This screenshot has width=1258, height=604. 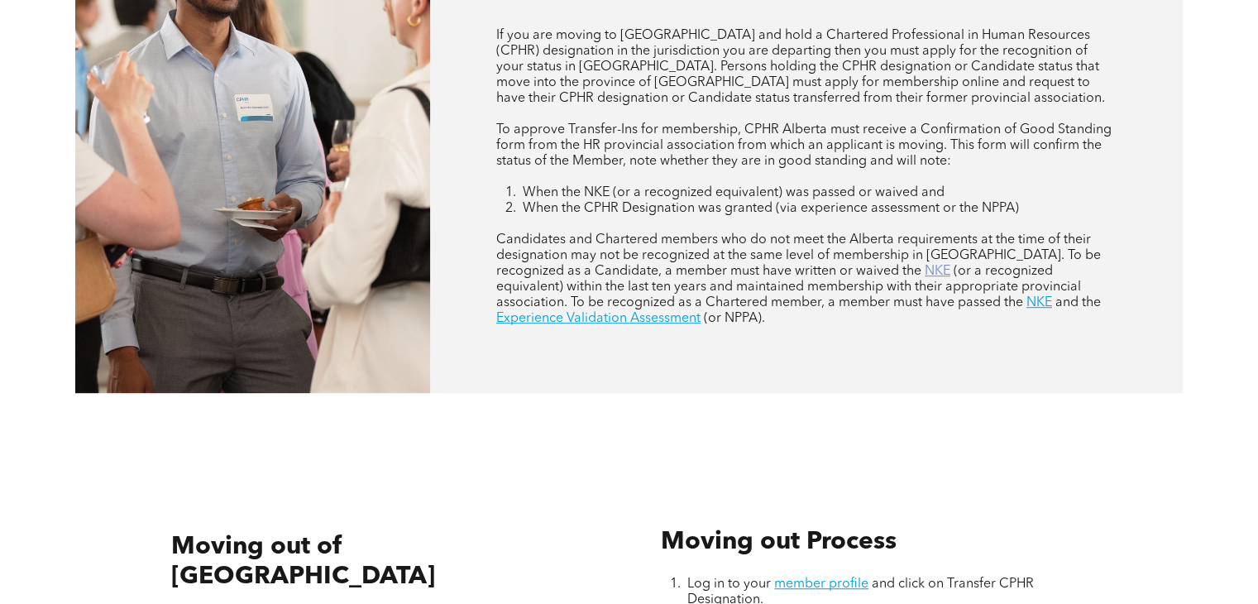 What do you see at coordinates (778, 542) in the screenshot?
I see `span: Moving out Process` at bounding box center [778, 542].